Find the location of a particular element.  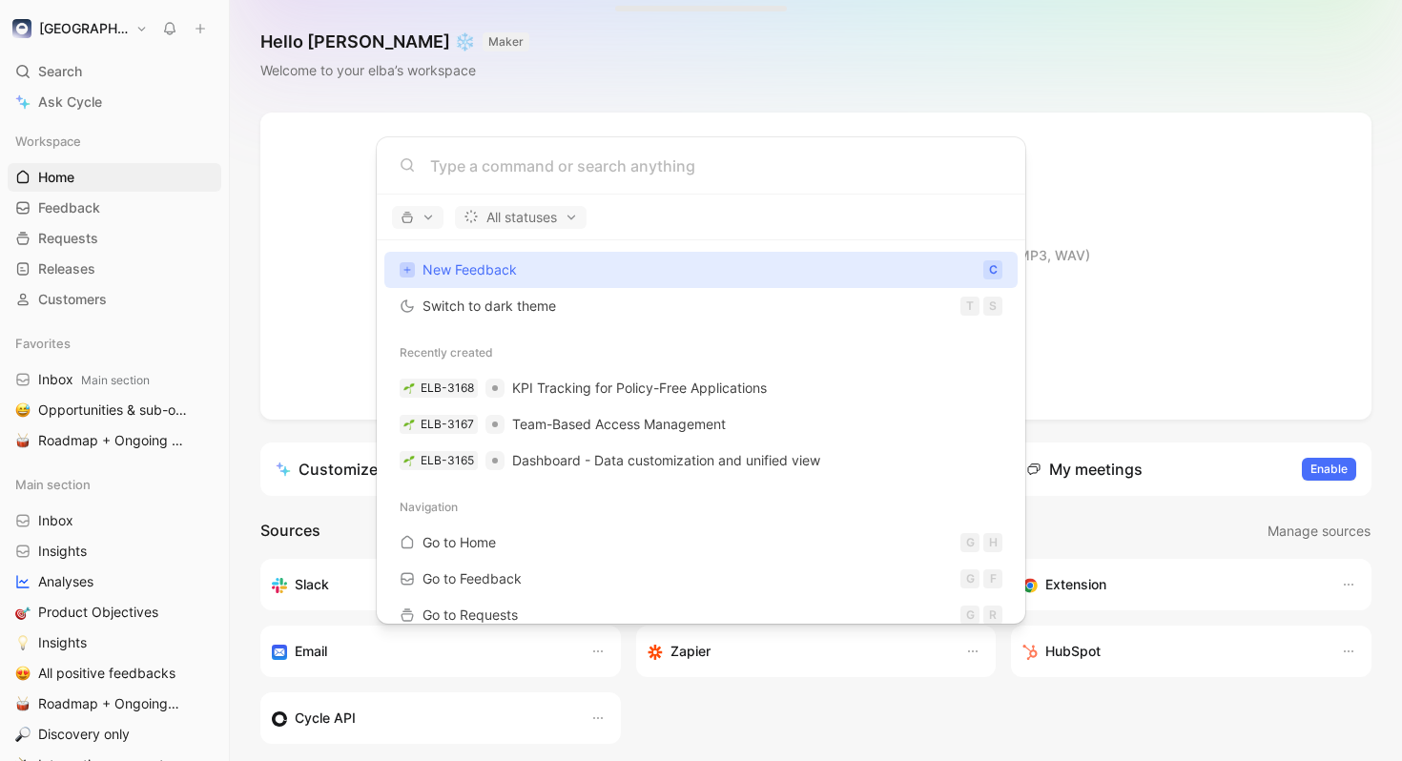

div: H is located at coordinates (993, 543).